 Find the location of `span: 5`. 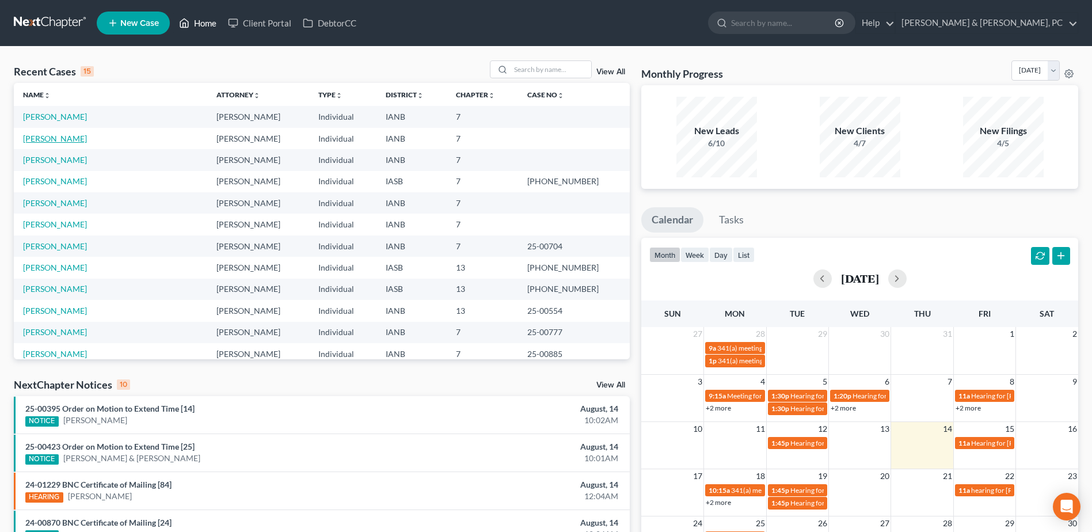

span: 5 is located at coordinates (825, 382).